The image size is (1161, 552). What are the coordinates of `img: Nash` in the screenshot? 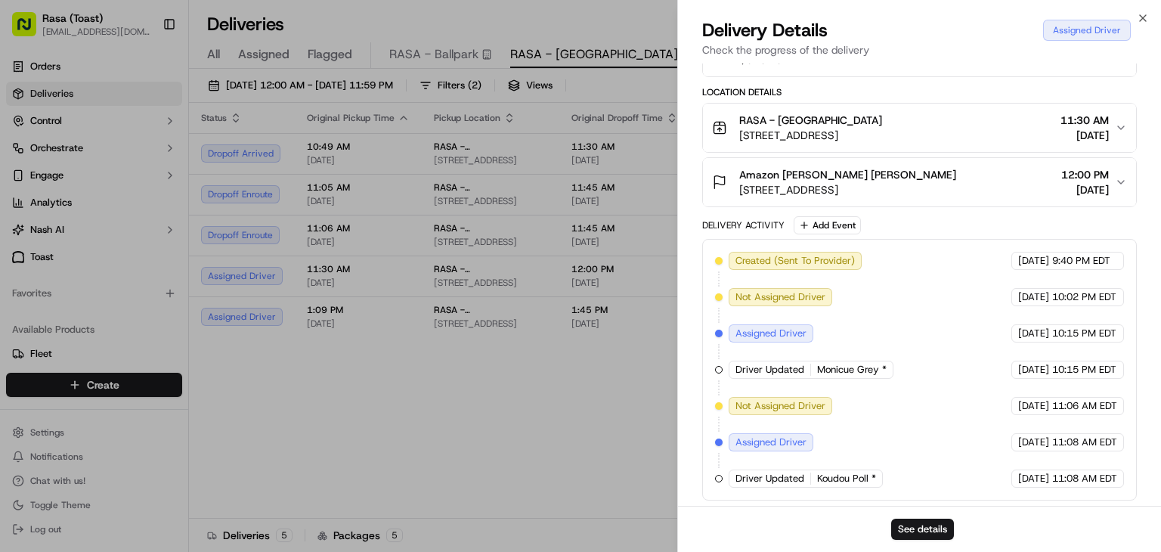 It's located at (30, 29).